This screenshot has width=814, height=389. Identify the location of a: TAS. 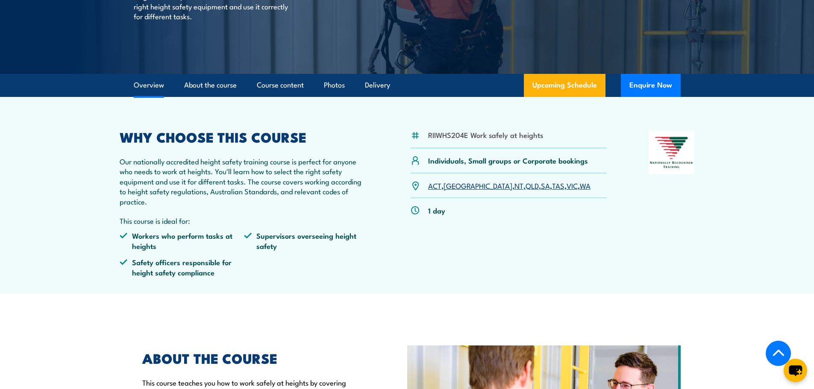
(558, 186).